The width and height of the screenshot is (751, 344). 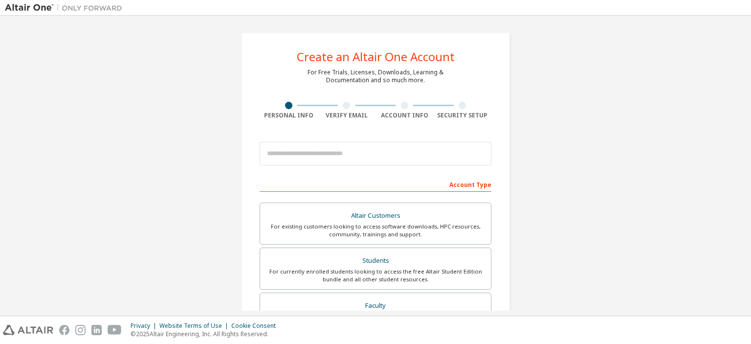 What do you see at coordinates (96, 330) in the screenshot?
I see `img: linkedin.svg` at bounding box center [96, 330].